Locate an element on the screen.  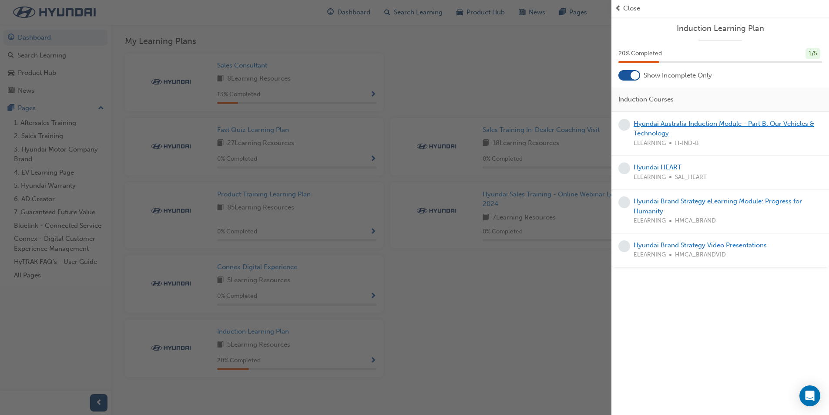
span: HMCA_BRANDVID is located at coordinates (700, 255).